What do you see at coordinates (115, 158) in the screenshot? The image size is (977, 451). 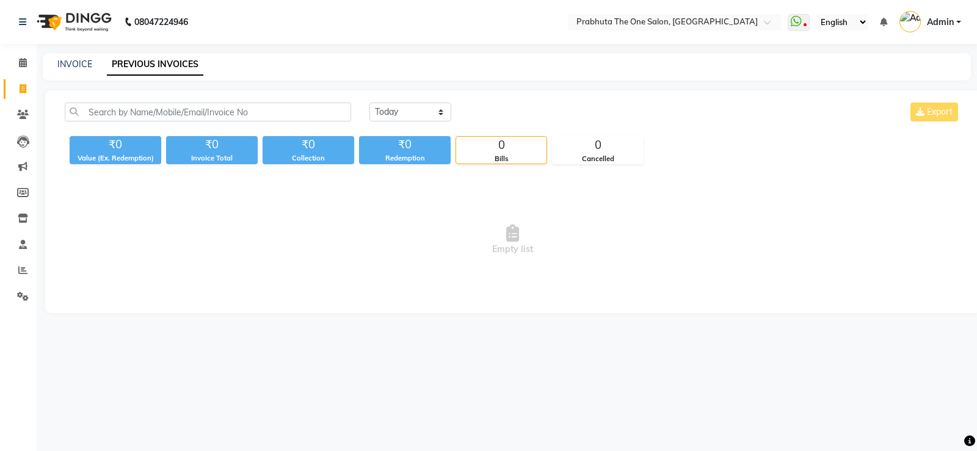 I see `div: Value (Ex. Redemption)` at bounding box center [115, 158].